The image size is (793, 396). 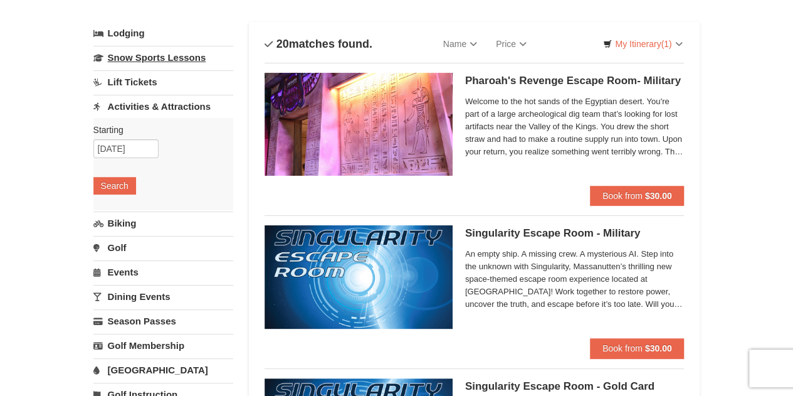 I want to click on span: An empty ship. A missing crew. A mysterious AI. Step into the unknown with Singularity, Massanutt..., so click(x=575, y=279).